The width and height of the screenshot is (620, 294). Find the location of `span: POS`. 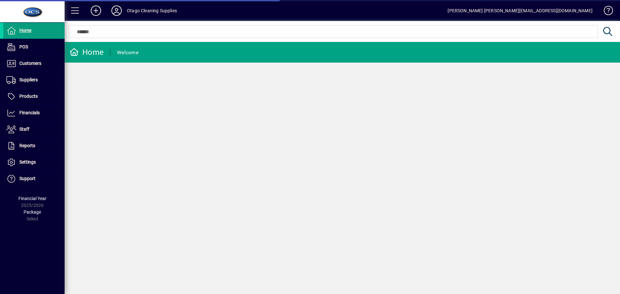

span: POS is located at coordinates (24, 47).